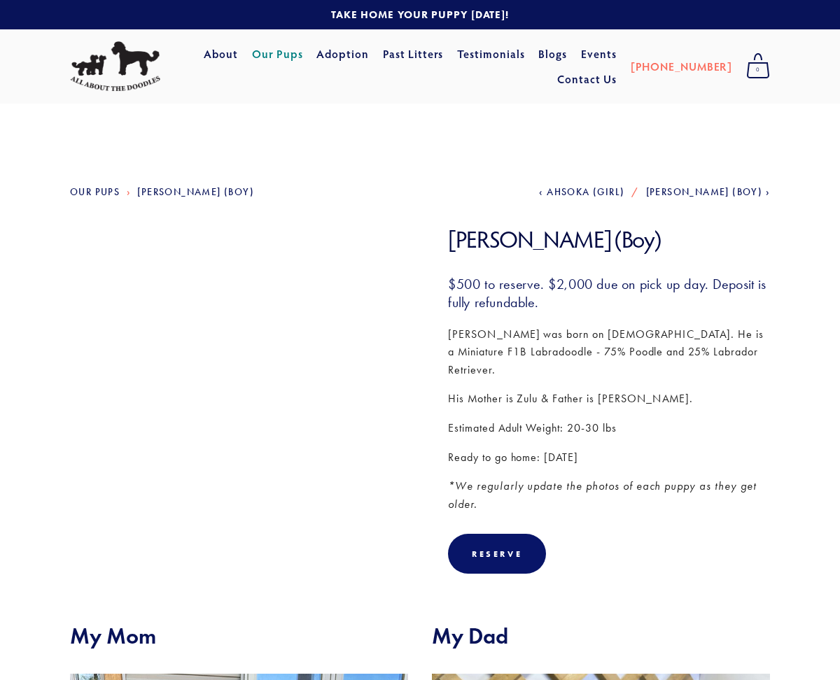  I want to click on a: Testimonials, so click(491, 54).